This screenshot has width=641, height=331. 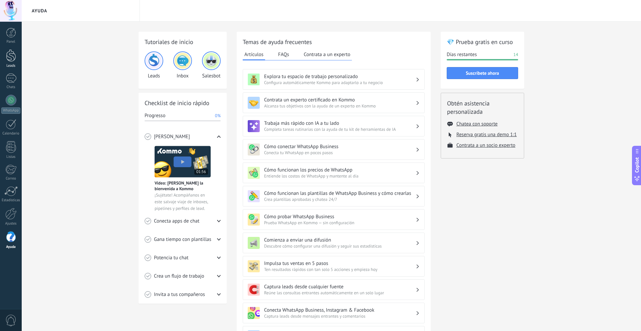 What do you see at coordinates (11, 87) in the screenshot?
I see `div: Chats` at bounding box center [11, 87].